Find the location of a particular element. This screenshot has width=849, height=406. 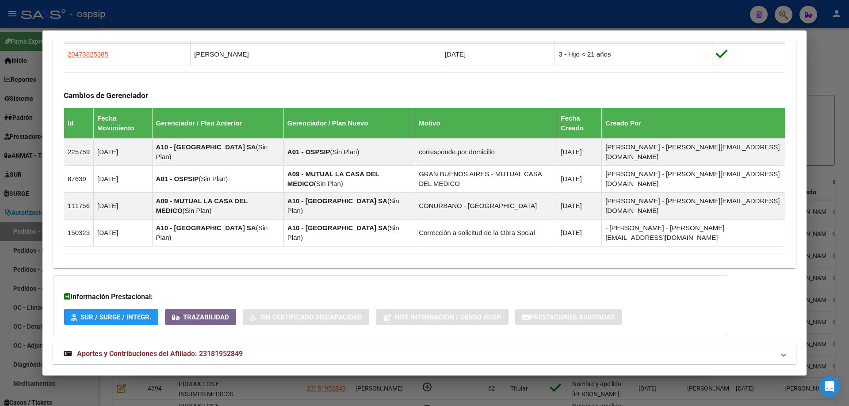

span: Trazabilidad is located at coordinates (206, 317).